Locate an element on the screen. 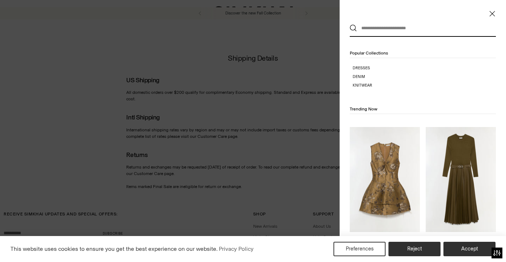 This screenshot has width=506, height=262. span: This website uses cookies to ensure you get the best experience on our website. is located at coordinates (114, 249).